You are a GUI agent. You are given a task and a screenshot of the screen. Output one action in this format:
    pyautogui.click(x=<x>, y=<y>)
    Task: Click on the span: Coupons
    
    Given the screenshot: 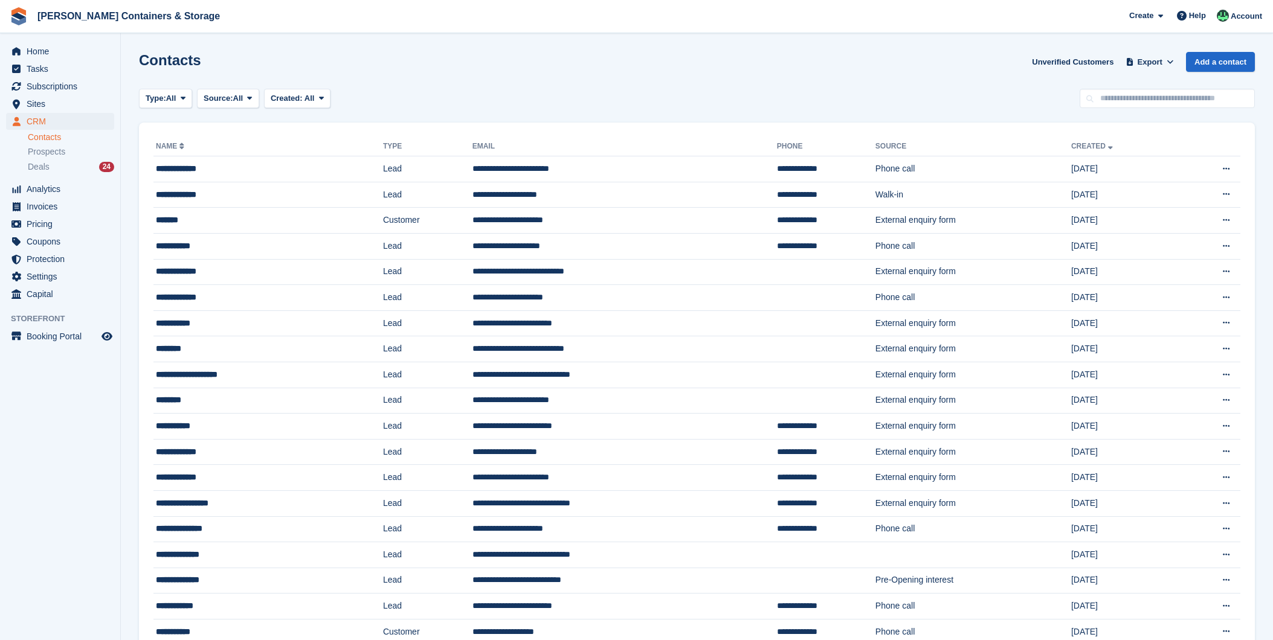 What is the action you would take?
    pyautogui.click(x=63, y=242)
    